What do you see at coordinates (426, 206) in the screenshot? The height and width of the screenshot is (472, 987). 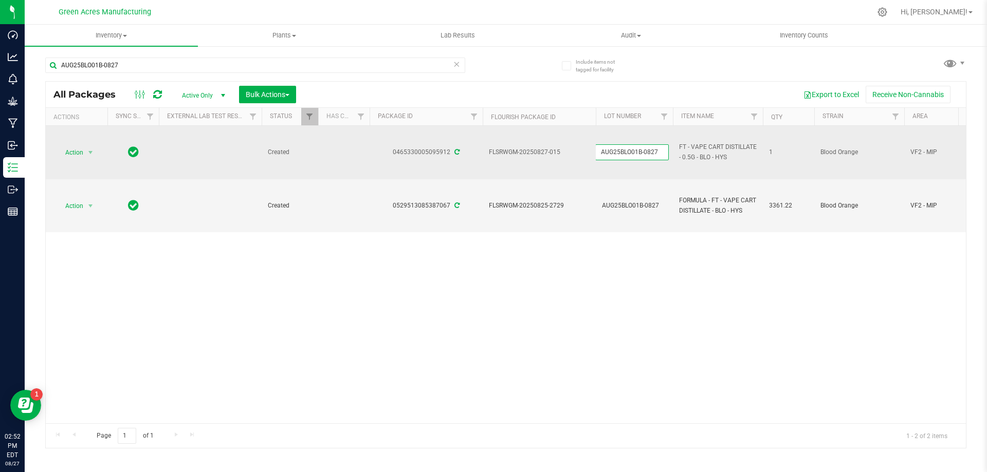 I see `div: 0529513085387067` at bounding box center [426, 206].